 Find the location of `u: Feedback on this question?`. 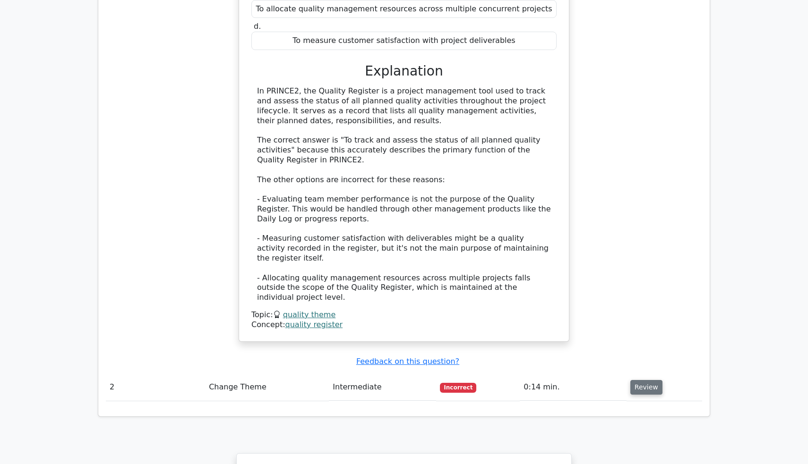

u: Feedback on this question? is located at coordinates (408, 361).